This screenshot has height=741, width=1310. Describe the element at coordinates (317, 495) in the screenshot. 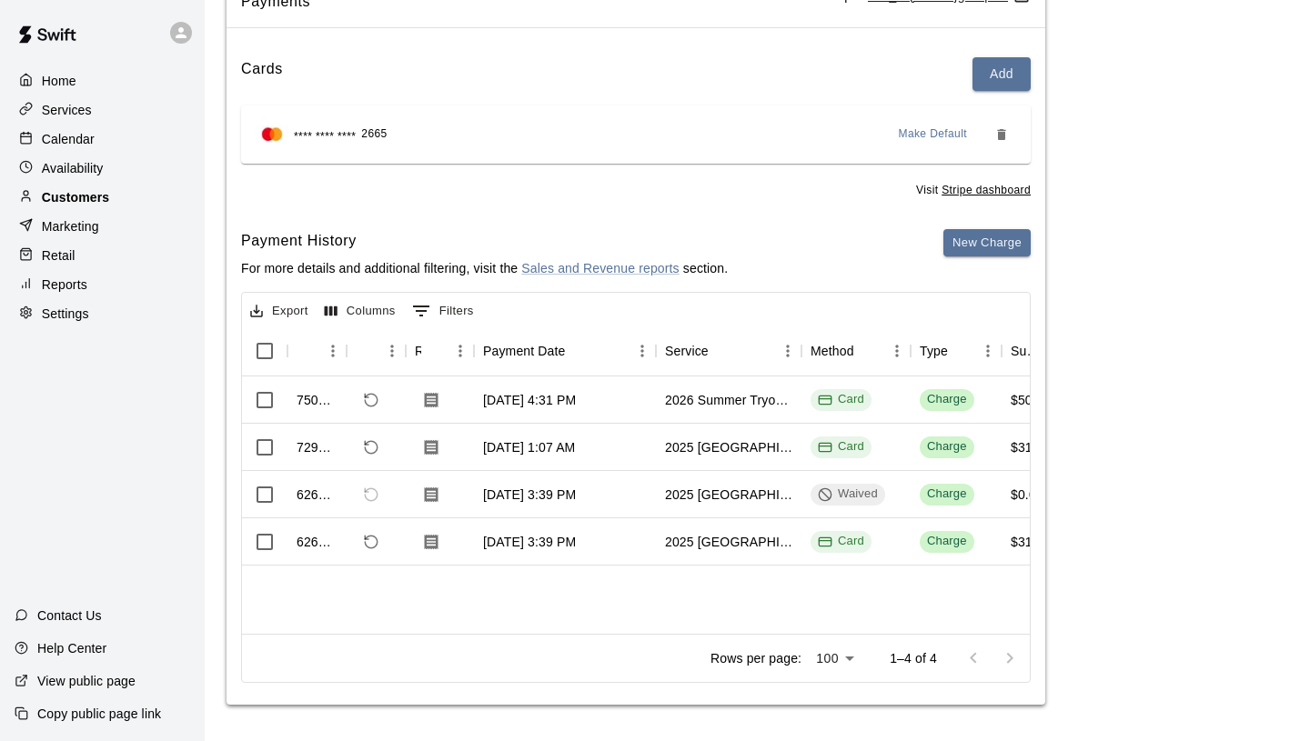

I see `div: 626503` at that location.